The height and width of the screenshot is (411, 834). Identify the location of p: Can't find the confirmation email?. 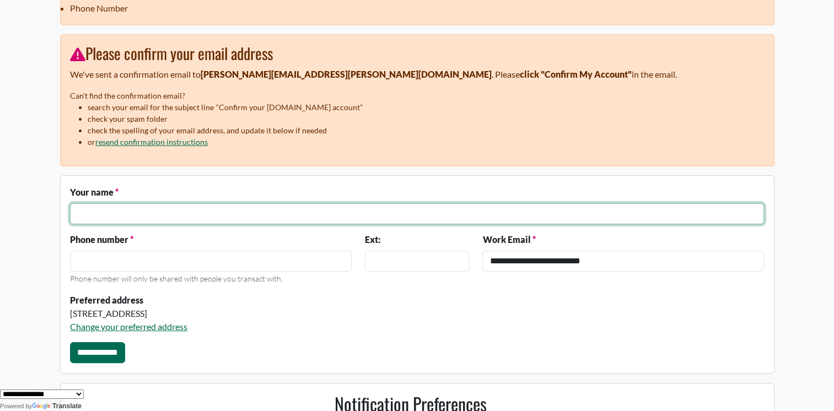
(417, 95).